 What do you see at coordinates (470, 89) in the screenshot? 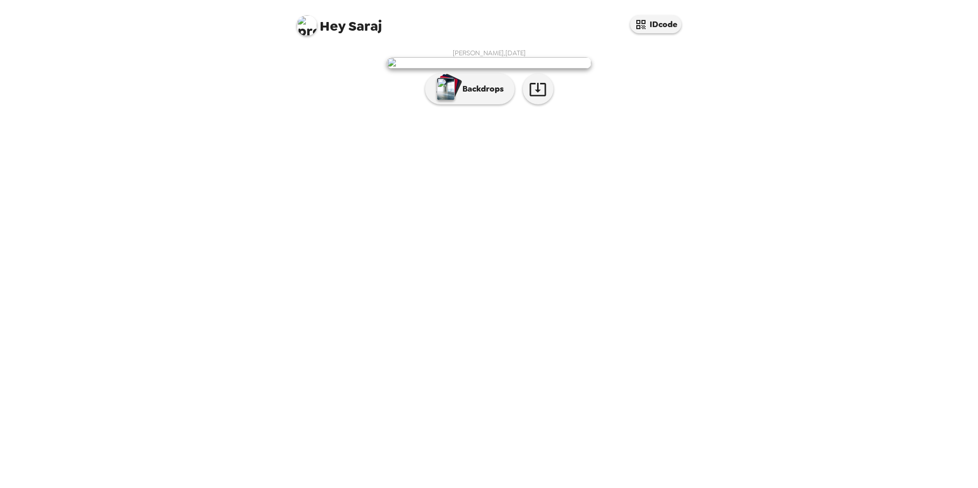
I see `button: Backdrops` at bounding box center [470, 89].